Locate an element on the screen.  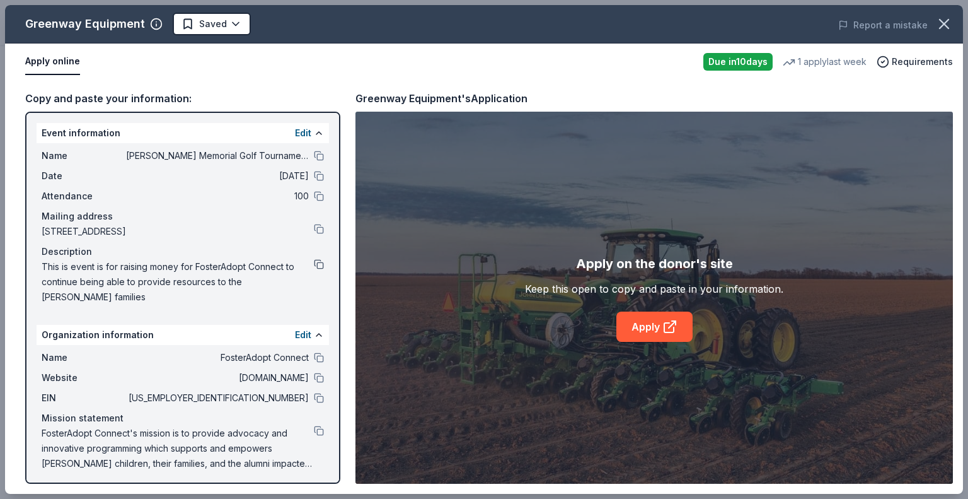
div: Copy and paste your information: is located at coordinates (183, 98).